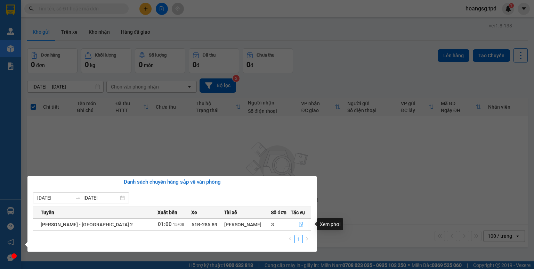  I want to click on span: Tuyến, so click(47, 213).